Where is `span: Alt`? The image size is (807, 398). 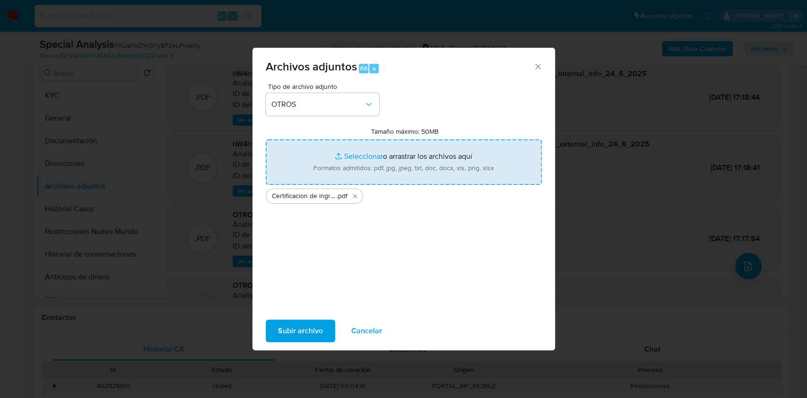
span: Alt is located at coordinates (364, 68).